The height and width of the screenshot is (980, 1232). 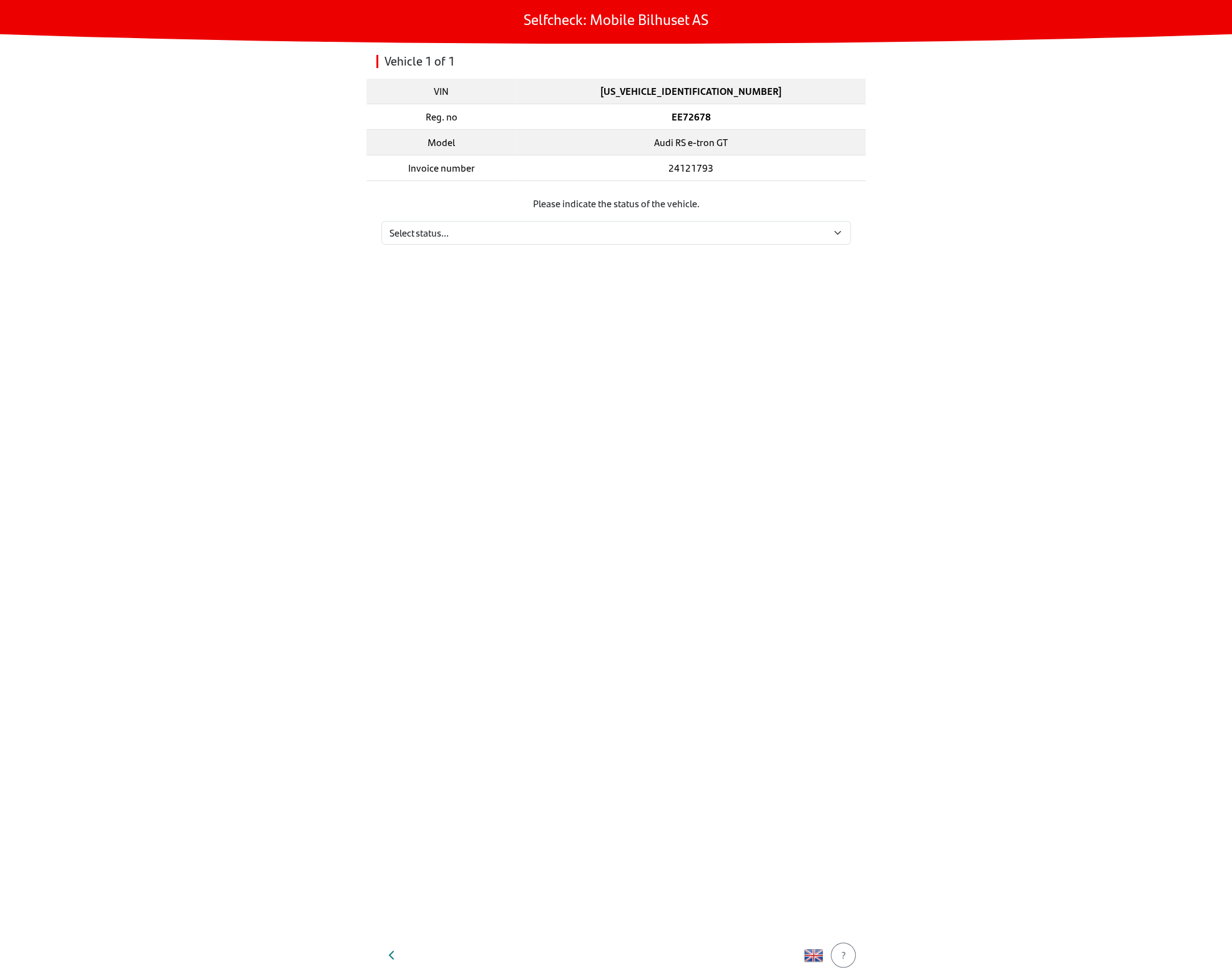 What do you see at coordinates (814, 955) in the screenshot?
I see `img: 7AiV5eXjk7o66Ll2Qd7VA2nvzvBHmZ09wKvcuKioqoeqkQUNYKJpLSiQntST+zvVdwszkbiSezvVdQm6T93i3AP4FyPKsWKay...` at bounding box center [814, 955].